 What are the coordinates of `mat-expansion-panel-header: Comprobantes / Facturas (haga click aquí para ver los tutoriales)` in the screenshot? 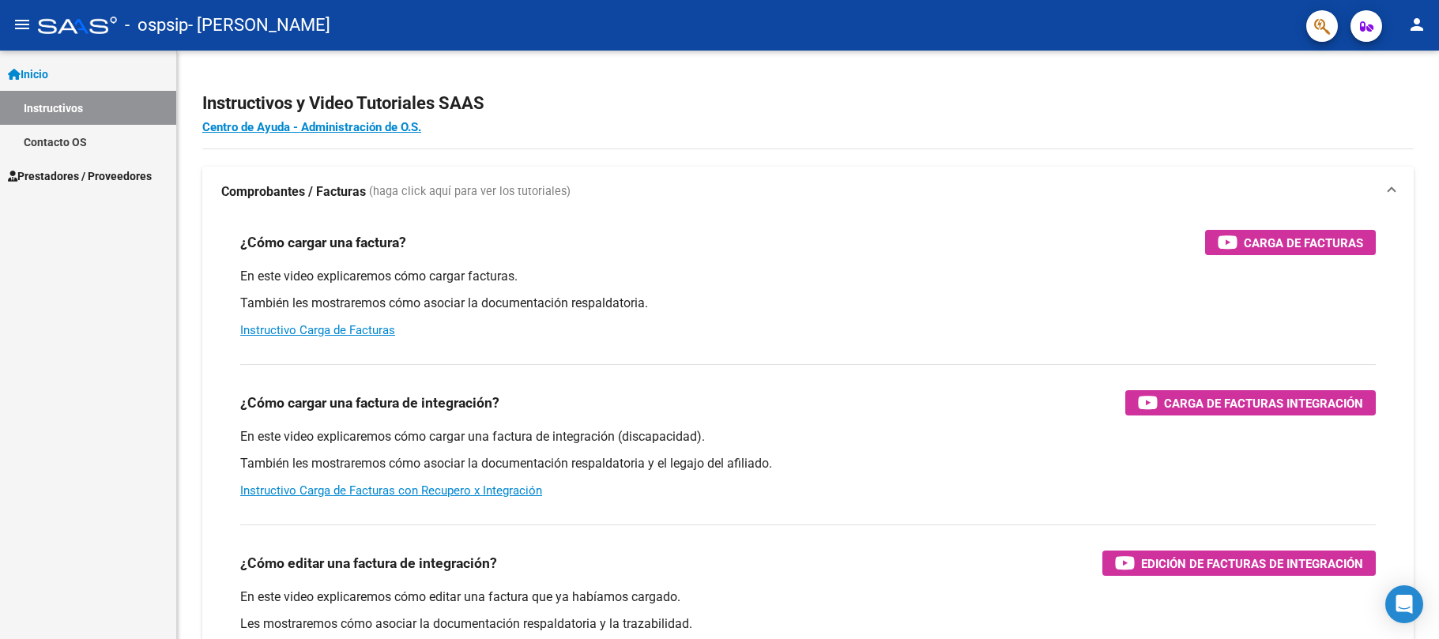 It's located at (808, 192).